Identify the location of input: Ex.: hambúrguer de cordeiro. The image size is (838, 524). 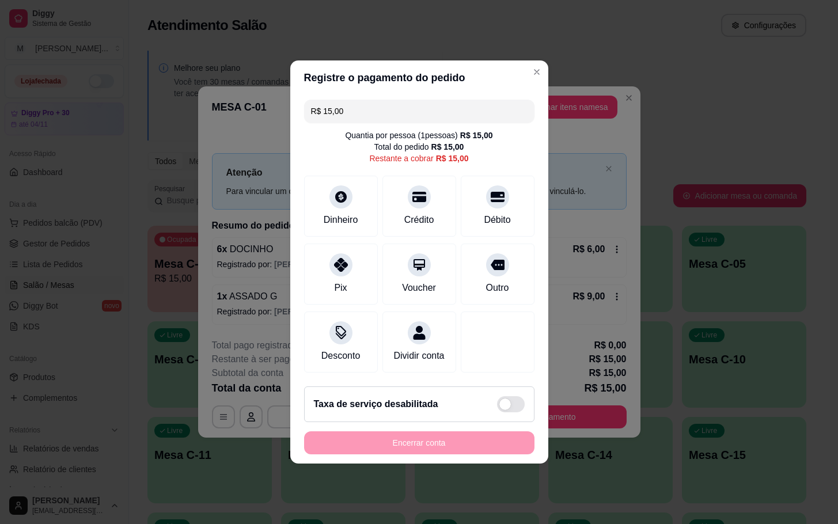
(419, 111).